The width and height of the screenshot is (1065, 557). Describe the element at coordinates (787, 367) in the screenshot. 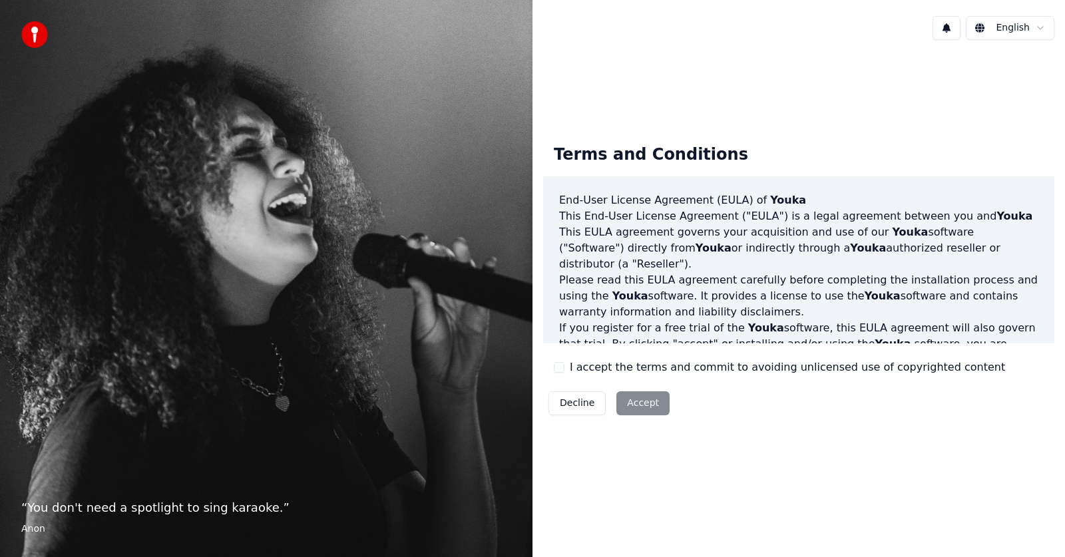

I see `label: I accept the terms and commit to avoiding unlicensed use of copyrighted content` at that location.